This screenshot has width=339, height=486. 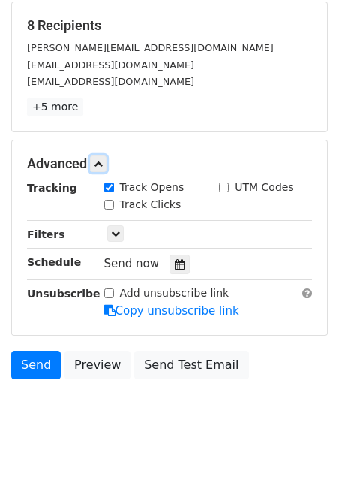 I want to click on a: Send, so click(x=36, y=365).